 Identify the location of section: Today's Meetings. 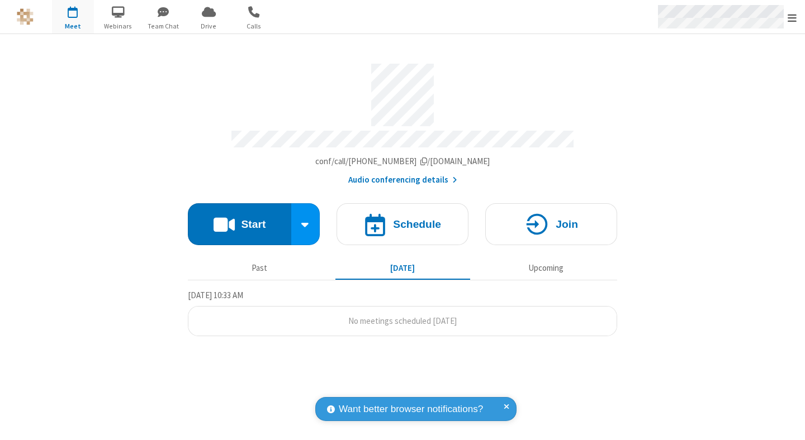
(402, 313).